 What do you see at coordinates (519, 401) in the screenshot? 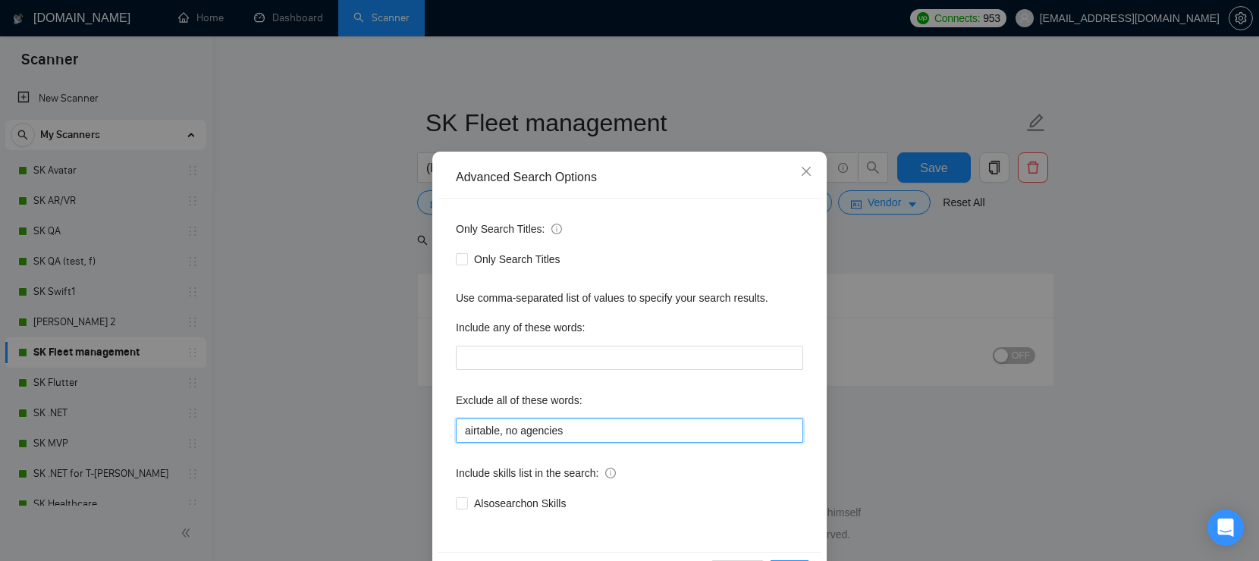
I see `label: Exclude all of these words:` at bounding box center [519, 401].